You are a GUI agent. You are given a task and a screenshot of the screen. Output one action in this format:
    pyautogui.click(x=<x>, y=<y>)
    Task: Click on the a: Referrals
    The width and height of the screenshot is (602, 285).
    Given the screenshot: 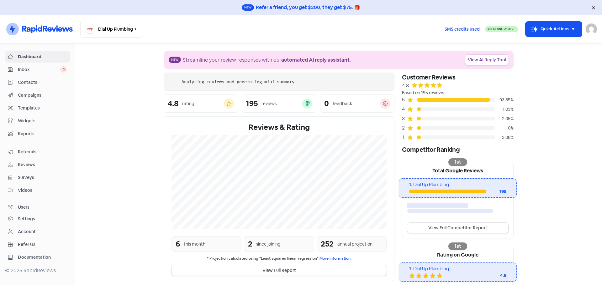 What is the action you would take?
    pyautogui.click(x=37, y=152)
    